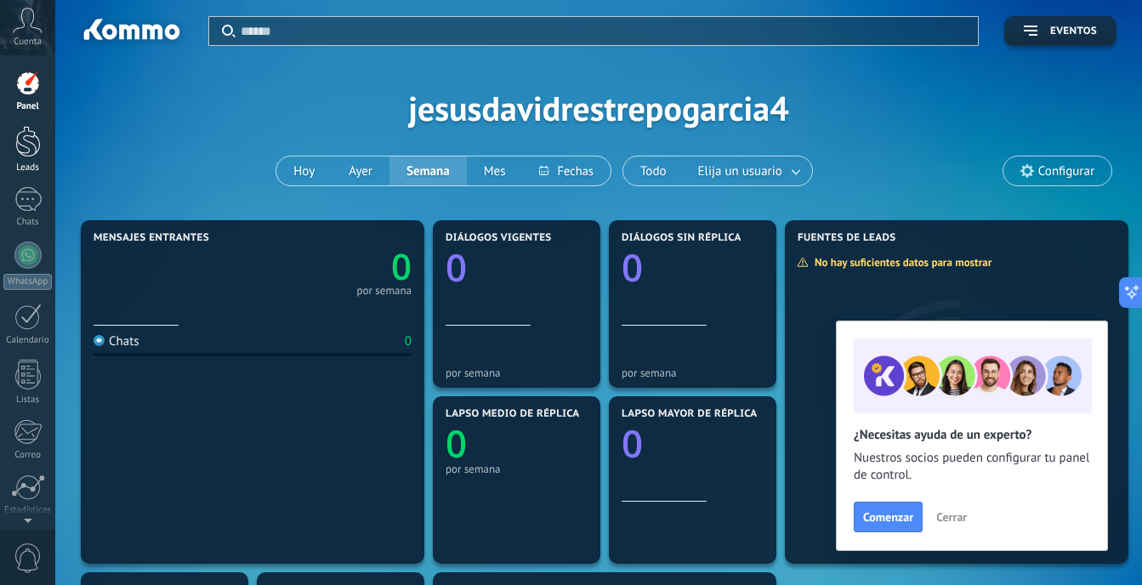 The image size is (1142, 585). I want to click on img: Chats, so click(99, 340).